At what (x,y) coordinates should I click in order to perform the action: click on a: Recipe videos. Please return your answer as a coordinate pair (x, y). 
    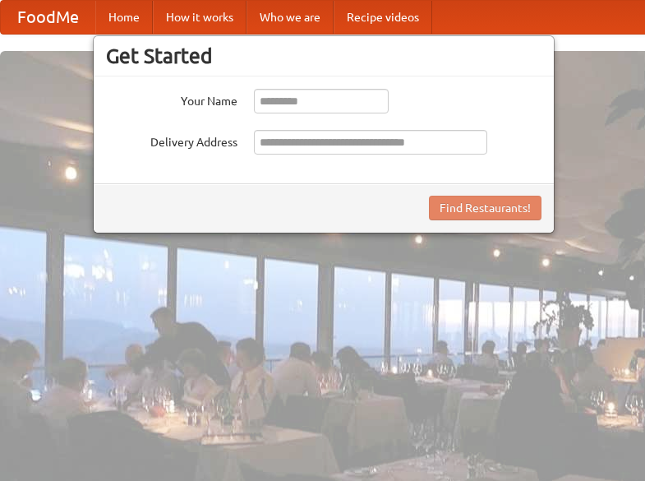
    Looking at the image, I should click on (383, 17).